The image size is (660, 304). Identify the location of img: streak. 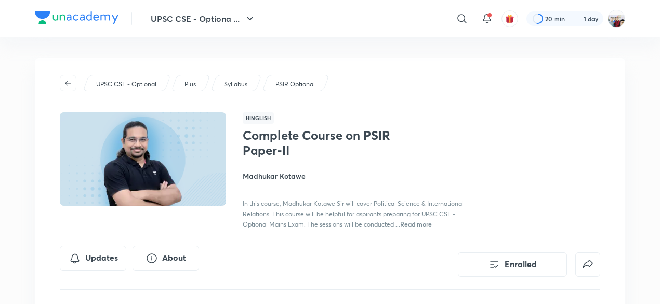
(576, 19).